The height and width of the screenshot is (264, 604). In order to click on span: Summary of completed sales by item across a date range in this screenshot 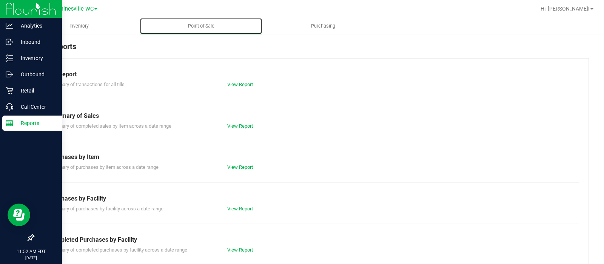, I will do `click(110, 126)`.